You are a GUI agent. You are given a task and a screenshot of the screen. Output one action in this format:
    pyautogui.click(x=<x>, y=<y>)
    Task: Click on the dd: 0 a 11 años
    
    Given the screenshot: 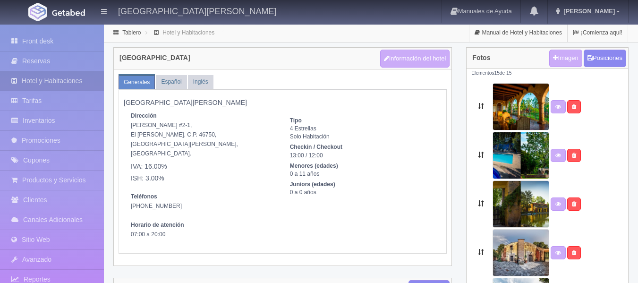 What is the action you would take?
    pyautogui.click(x=362, y=174)
    